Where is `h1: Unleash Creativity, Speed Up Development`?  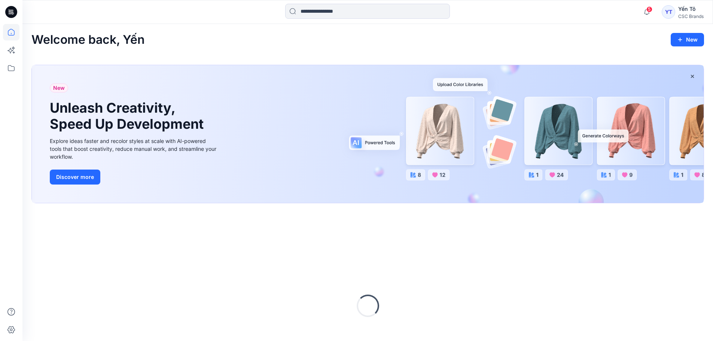
h1: Unleash Creativity, Speed Up Development is located at coordinates (128, 116).